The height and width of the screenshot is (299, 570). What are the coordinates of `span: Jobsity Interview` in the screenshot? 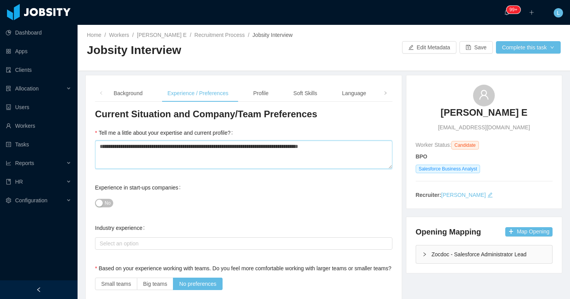 It's located at (272, 35).